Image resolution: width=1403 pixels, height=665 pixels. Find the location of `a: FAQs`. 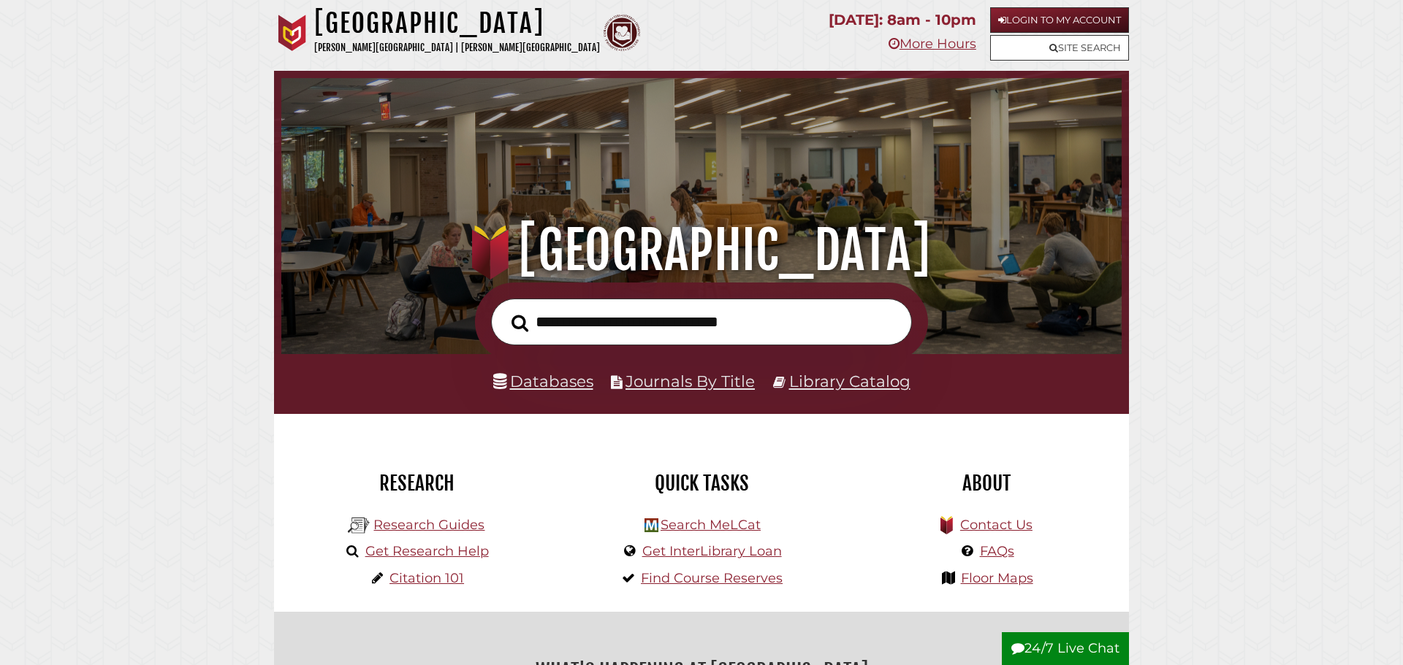

a: FAQs is located at coordinates (996, 552).